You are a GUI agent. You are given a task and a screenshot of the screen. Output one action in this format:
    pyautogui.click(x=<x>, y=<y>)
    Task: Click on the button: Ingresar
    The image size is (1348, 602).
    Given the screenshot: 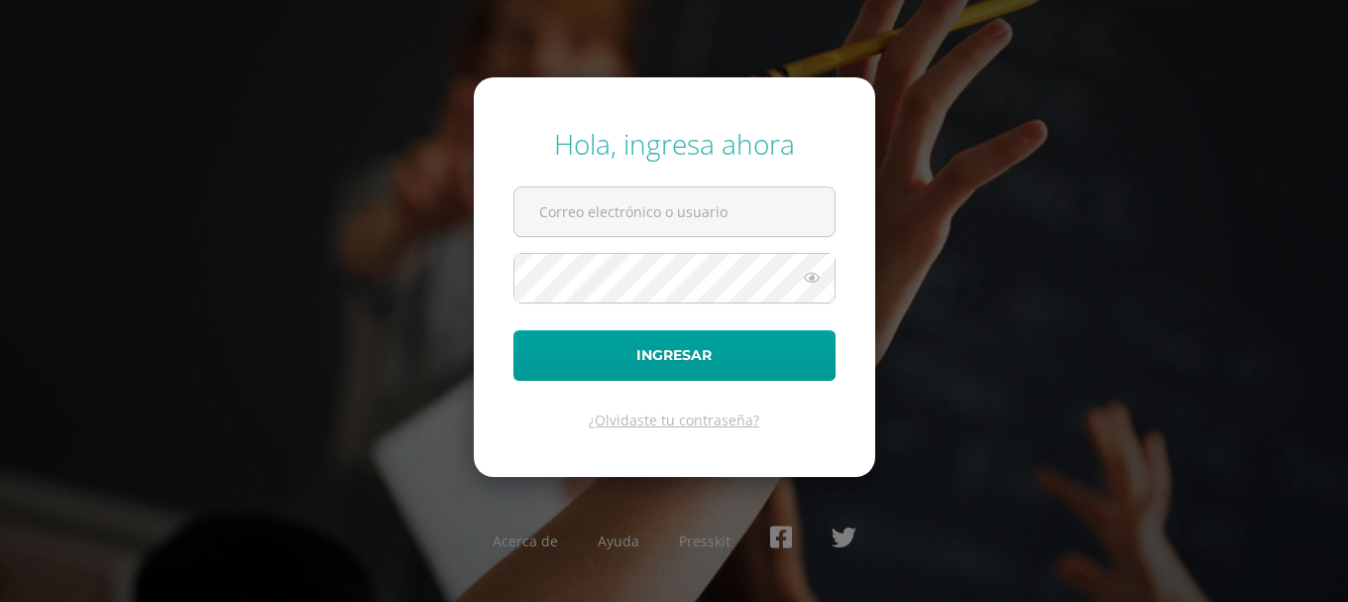 What is the action you would take?
    pyautogui.click(x=674, y=355)
    